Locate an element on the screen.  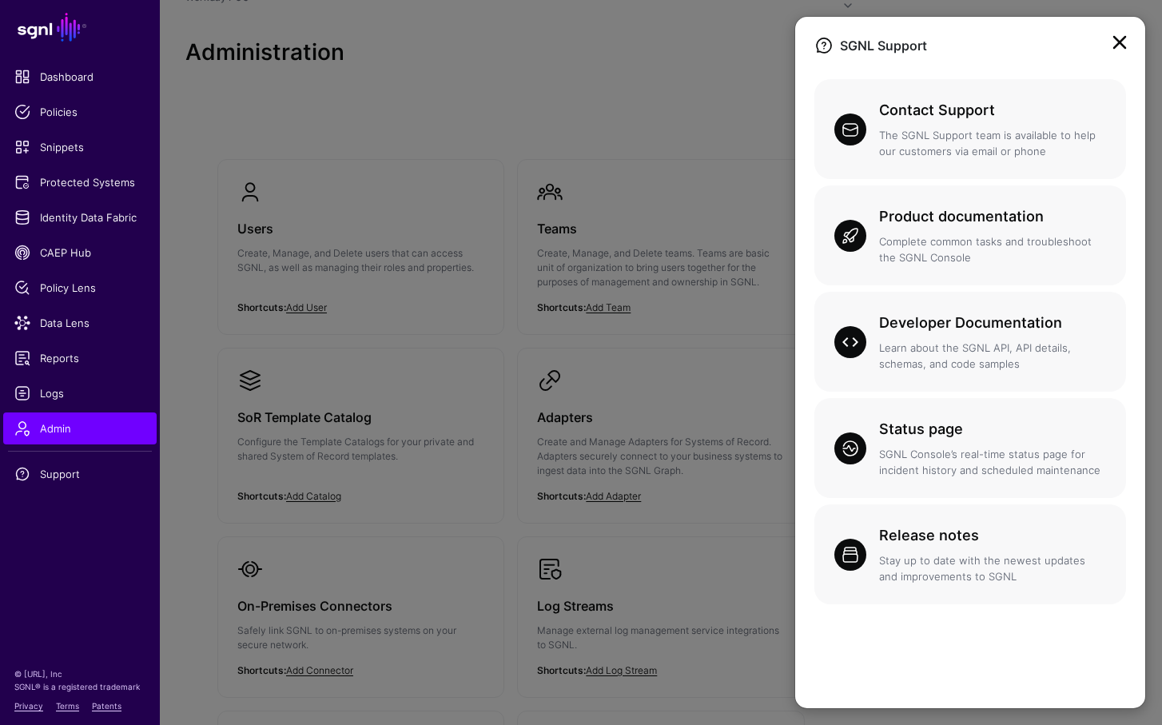
p: The SGNL Support team is available to help our customers via email or phone is located at coordinates (993, 143).